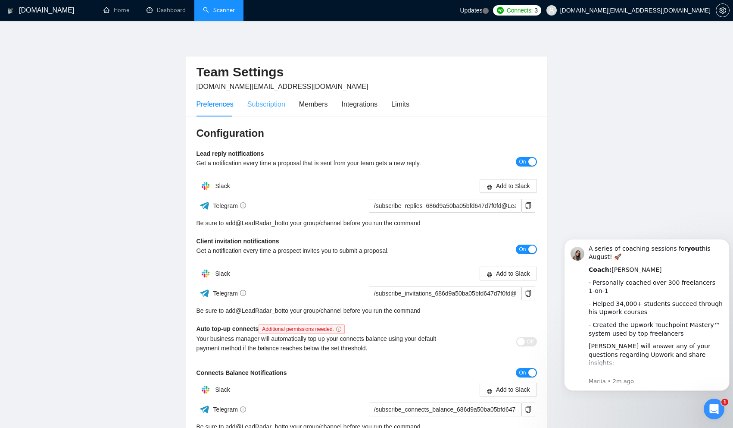 Image resolution: width=733 pixels, height=428 pixels. Describe the element at coordinates (266, 104) in the screenshot. I see `div: Subscription` at that location.